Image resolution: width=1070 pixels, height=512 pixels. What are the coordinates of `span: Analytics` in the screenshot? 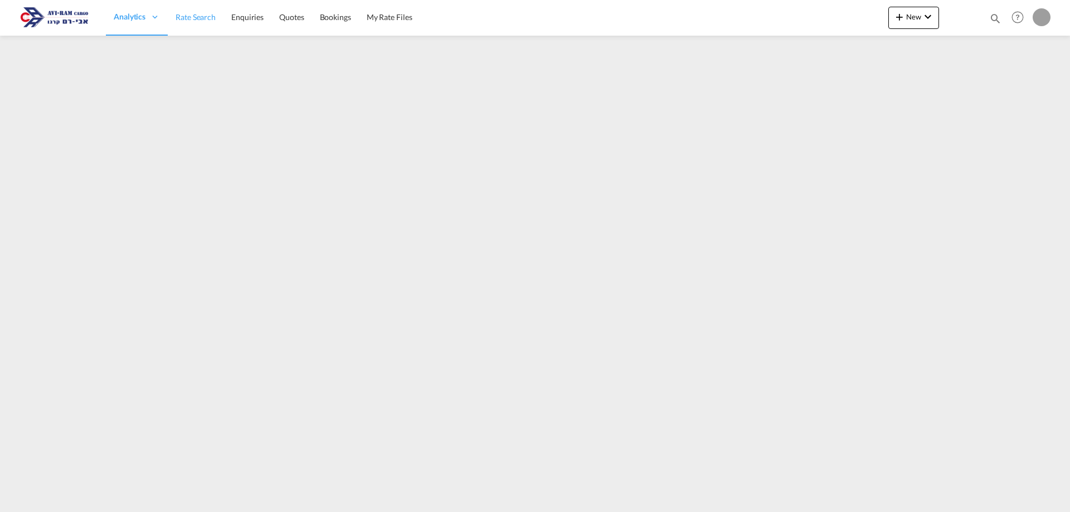 It's located at (129, 17).